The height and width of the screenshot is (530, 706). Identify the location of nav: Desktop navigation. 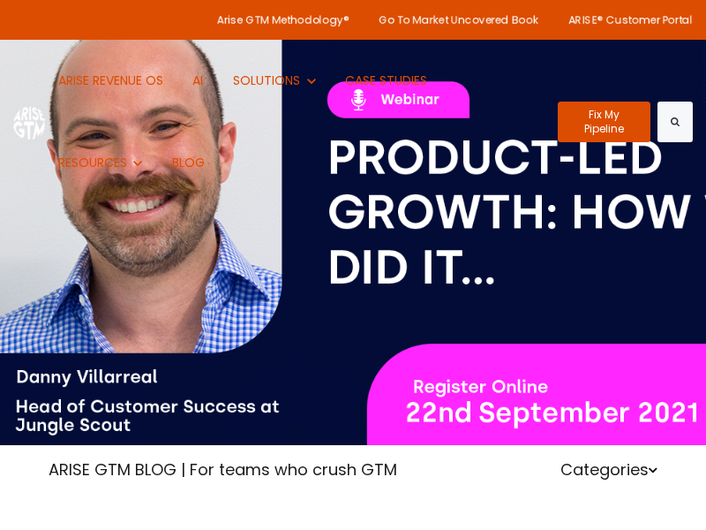
(295, 122).